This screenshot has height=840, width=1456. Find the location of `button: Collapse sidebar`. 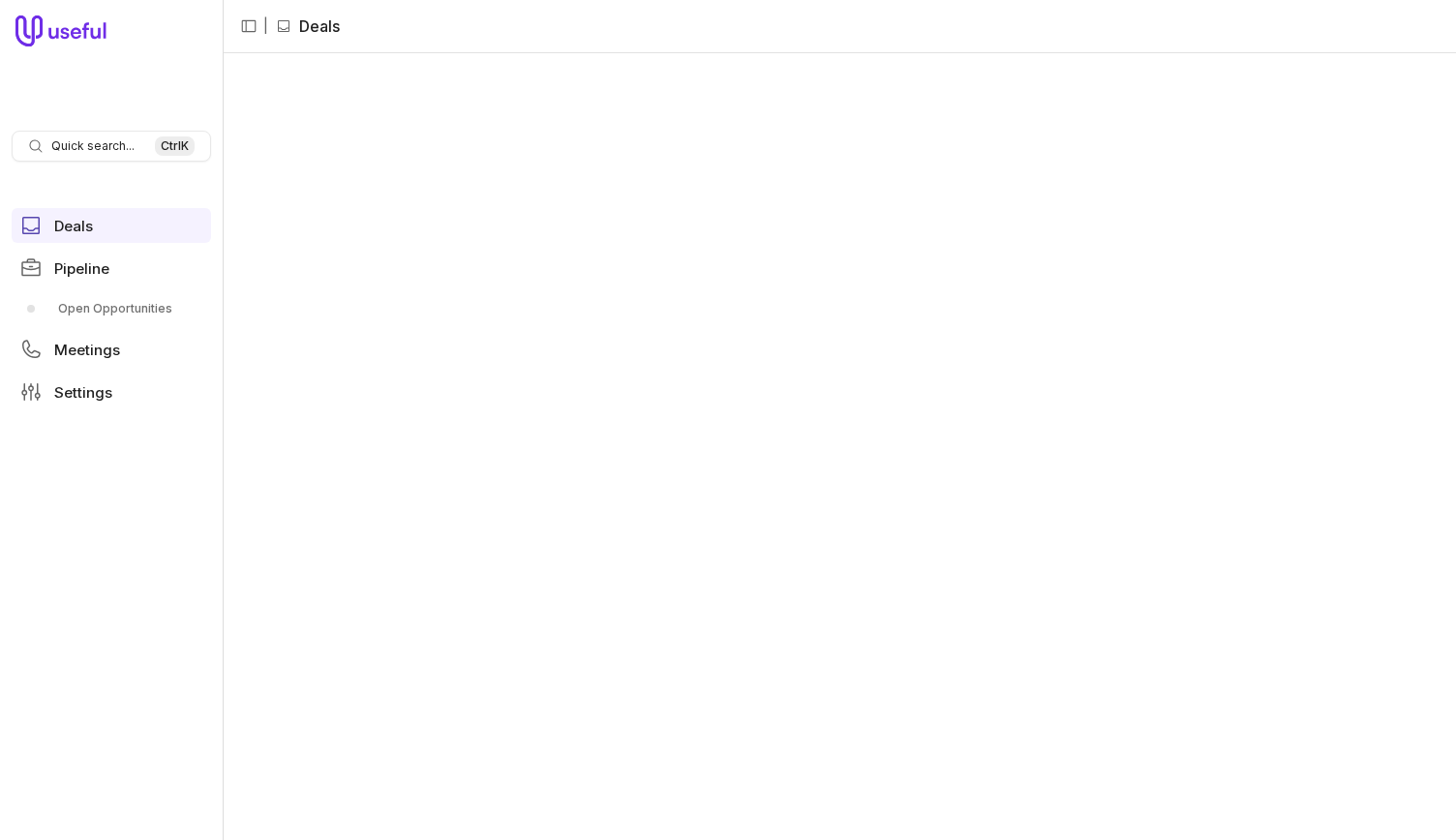

button: Collapse sidebar is located at coordinates (249, 26).